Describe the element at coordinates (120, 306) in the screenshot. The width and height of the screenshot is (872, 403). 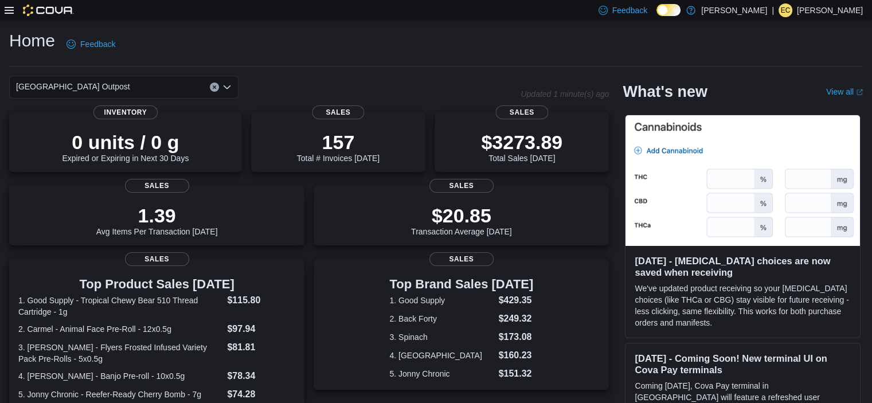
I see `dt: 1. Good Supply - Tropical Chewy Bear 510 Thread Cartridge - 1g` at that location.